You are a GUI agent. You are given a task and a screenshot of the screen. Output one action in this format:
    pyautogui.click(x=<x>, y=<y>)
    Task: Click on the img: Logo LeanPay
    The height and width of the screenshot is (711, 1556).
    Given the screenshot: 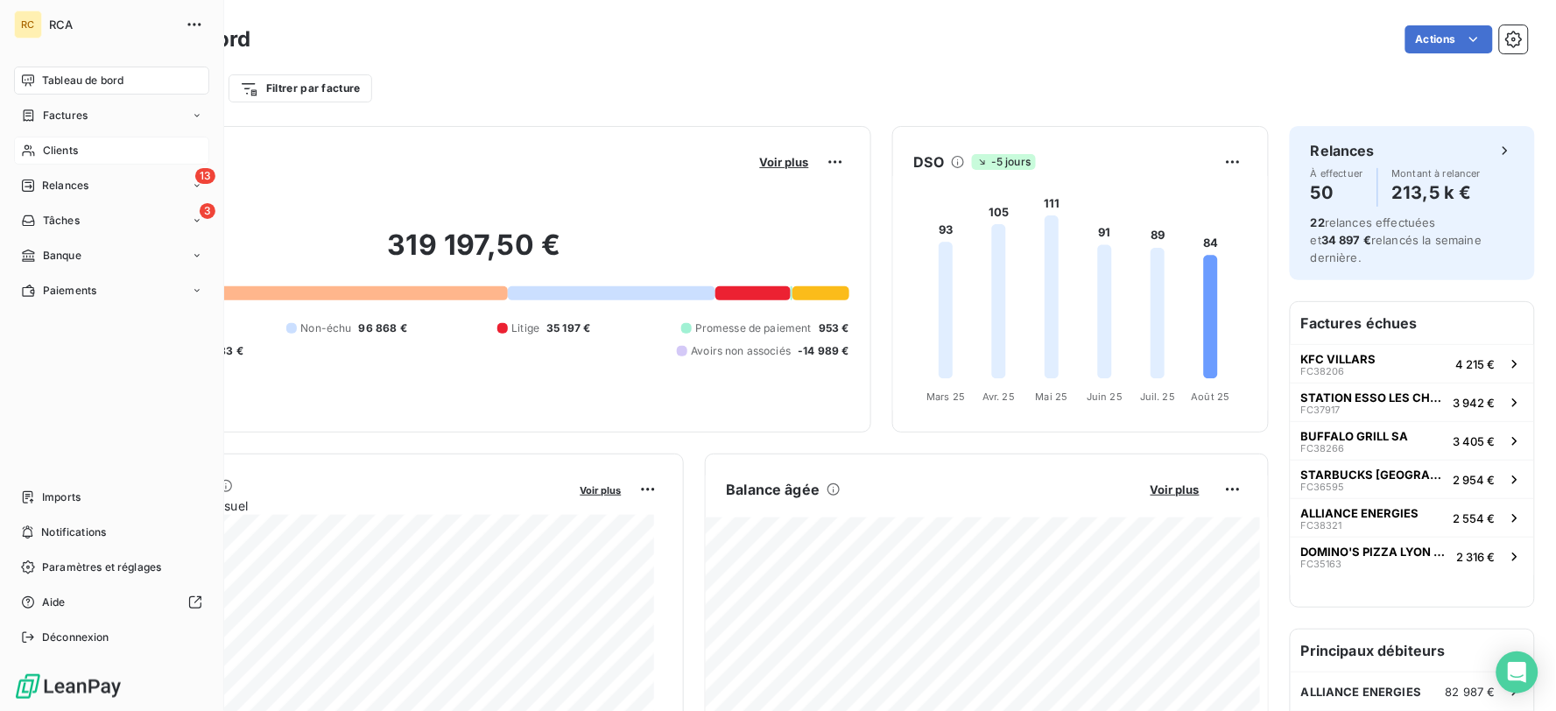 What is the action you would take?
    pyautogui.click(x=68, y=687)
    